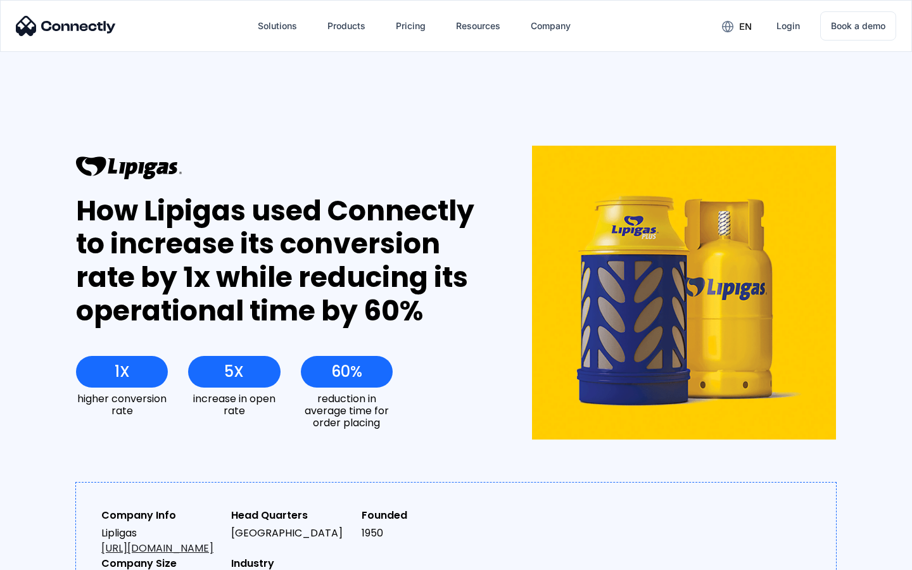  I want to click on ul: Language list, so click(51, 557).